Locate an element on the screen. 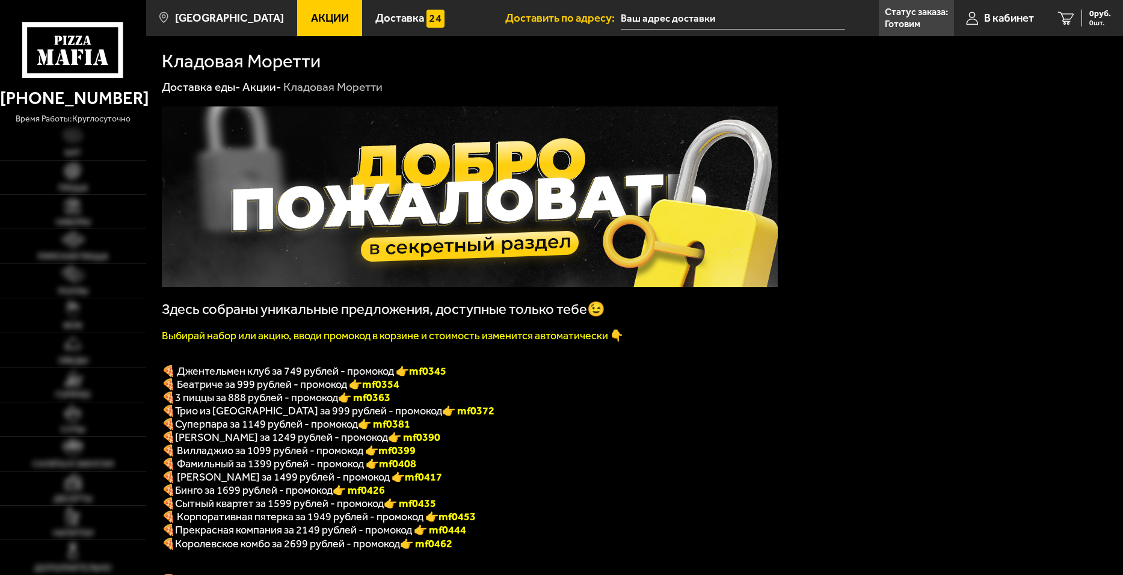 This screenshot has height=575, width=1123. a: Доставка еды- is located at coordinates (201, 87).